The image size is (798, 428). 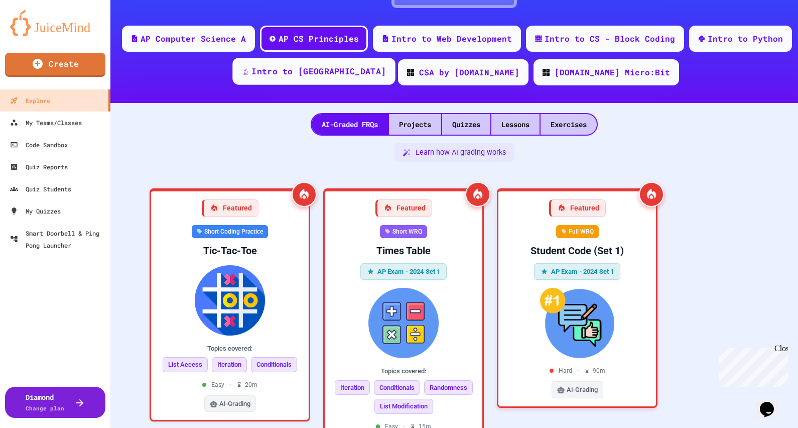 I want to click on div: Intro to Web Development, so click(x=452, y=39).